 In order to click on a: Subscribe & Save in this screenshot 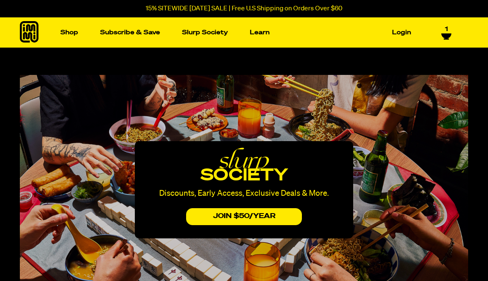, I will do `click(130, 32)`.